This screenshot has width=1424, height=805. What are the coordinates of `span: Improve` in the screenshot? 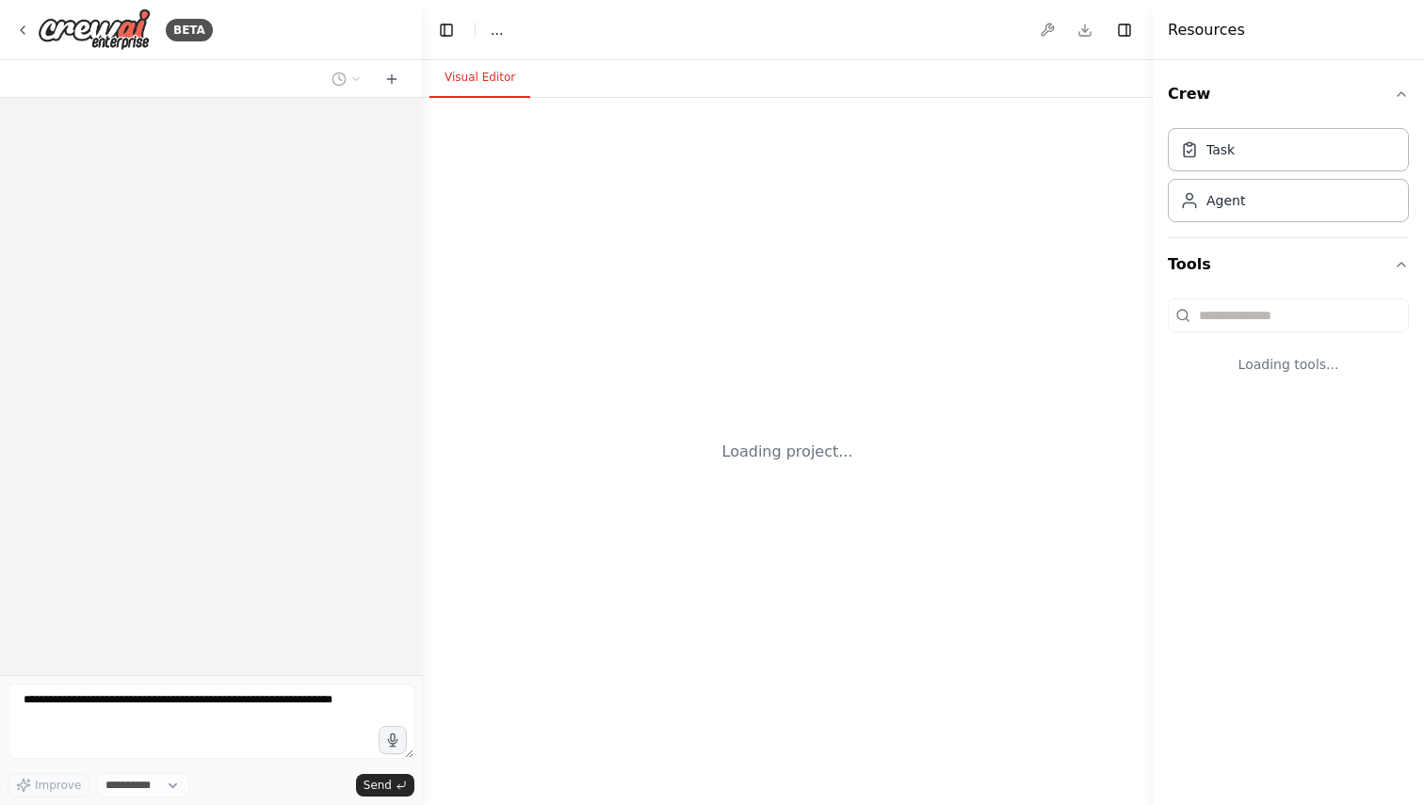 It's located at (57, 786).